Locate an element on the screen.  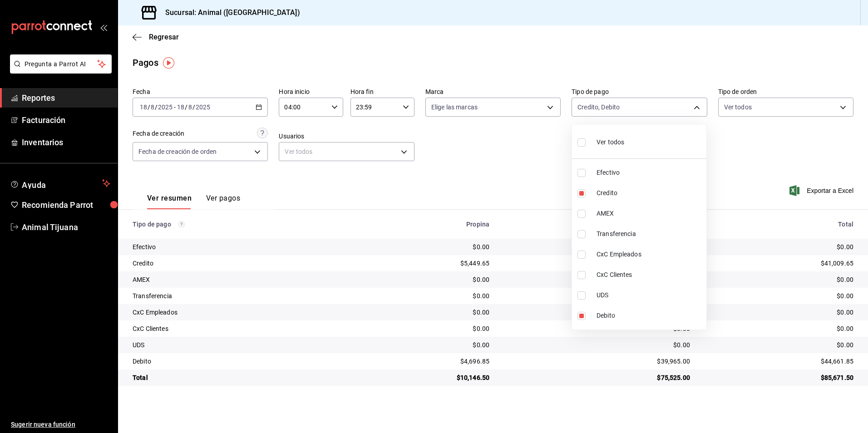
span: CxC Clientes is located at coordinates (650, 275).